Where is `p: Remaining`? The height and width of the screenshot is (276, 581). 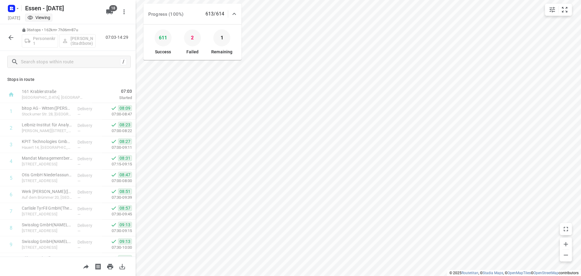
p: Remaining is located at coordinates (222, 52).